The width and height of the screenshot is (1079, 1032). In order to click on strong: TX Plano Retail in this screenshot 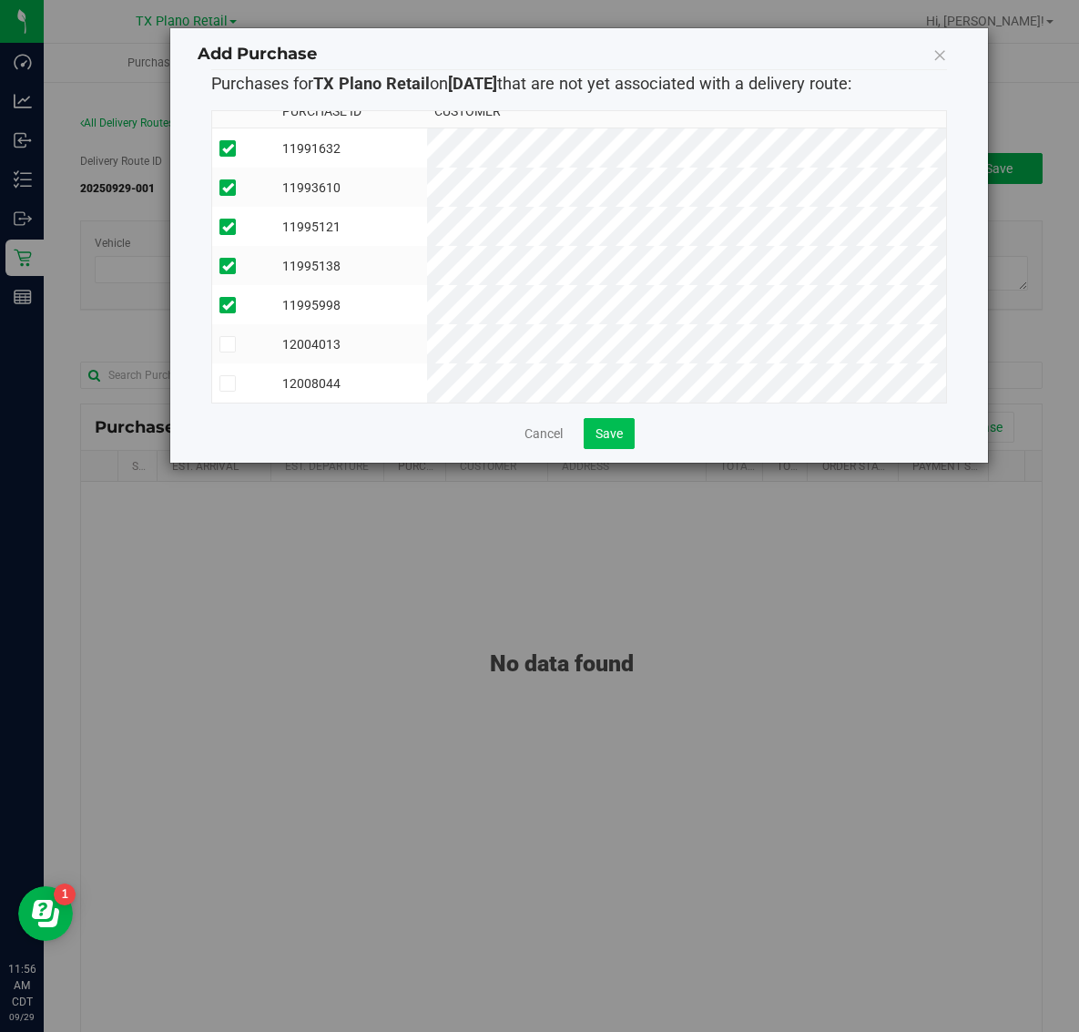, I will do `click(372, 83)`.